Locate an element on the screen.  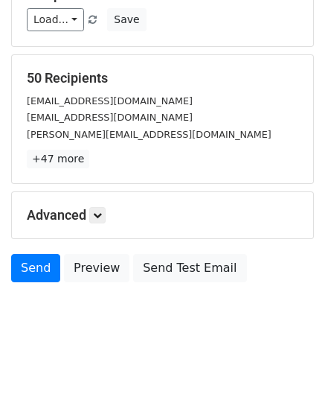
a: Send is located at coordinates (36, 268).